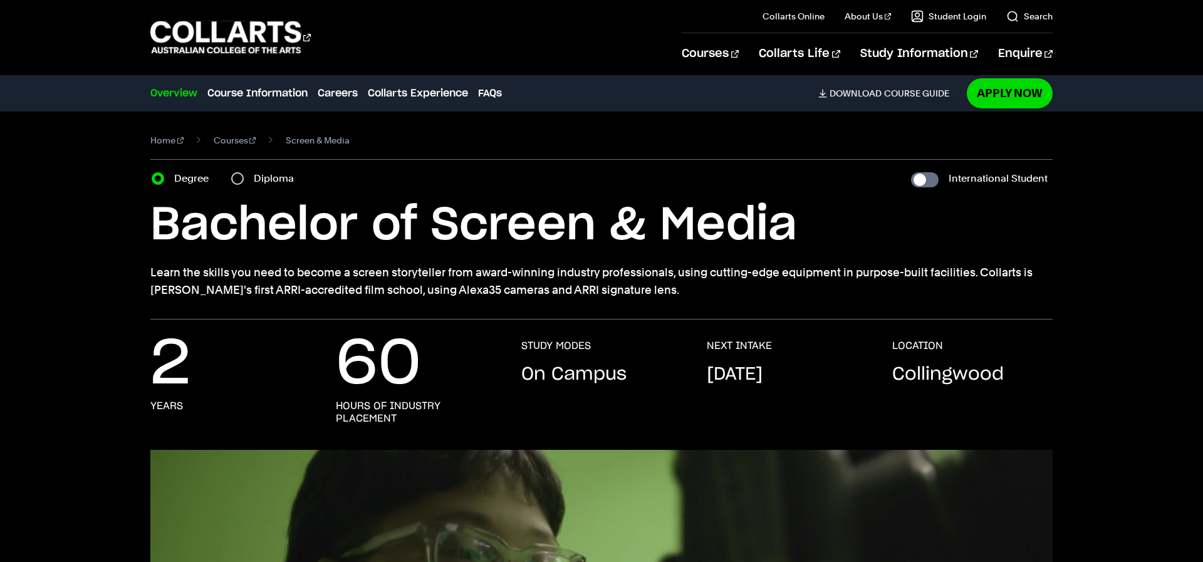  What do you see at coordinates (318, 140) in the screenshot?
I see `span: Screen & Media` at bounding box center [318, 140].